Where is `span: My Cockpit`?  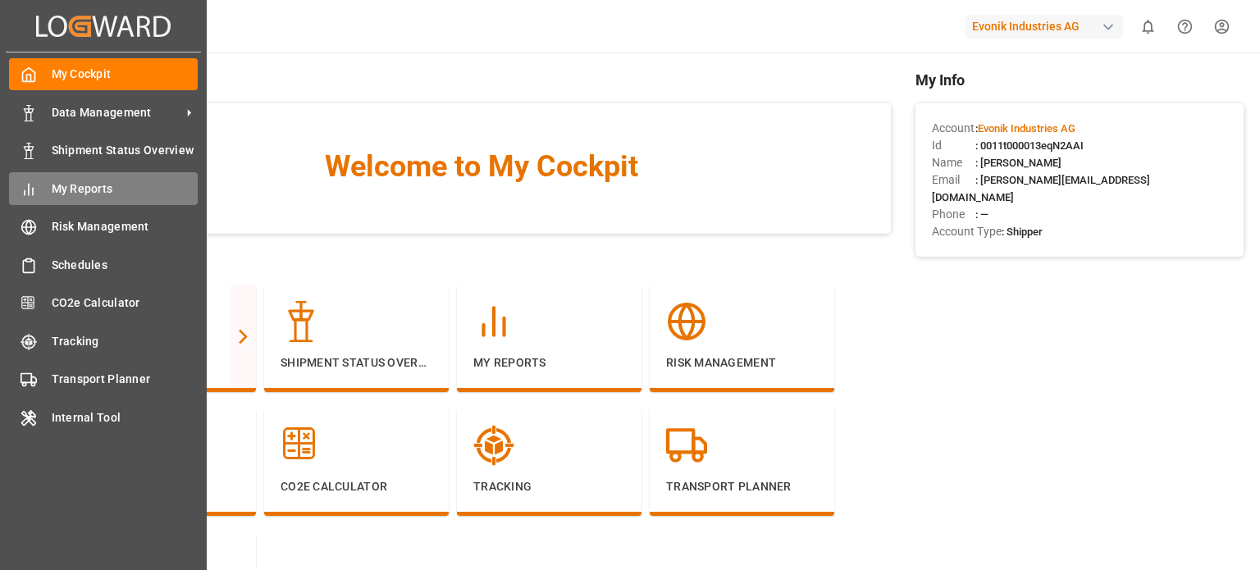
span: My Cockpit is located at coordinates (125, 74).